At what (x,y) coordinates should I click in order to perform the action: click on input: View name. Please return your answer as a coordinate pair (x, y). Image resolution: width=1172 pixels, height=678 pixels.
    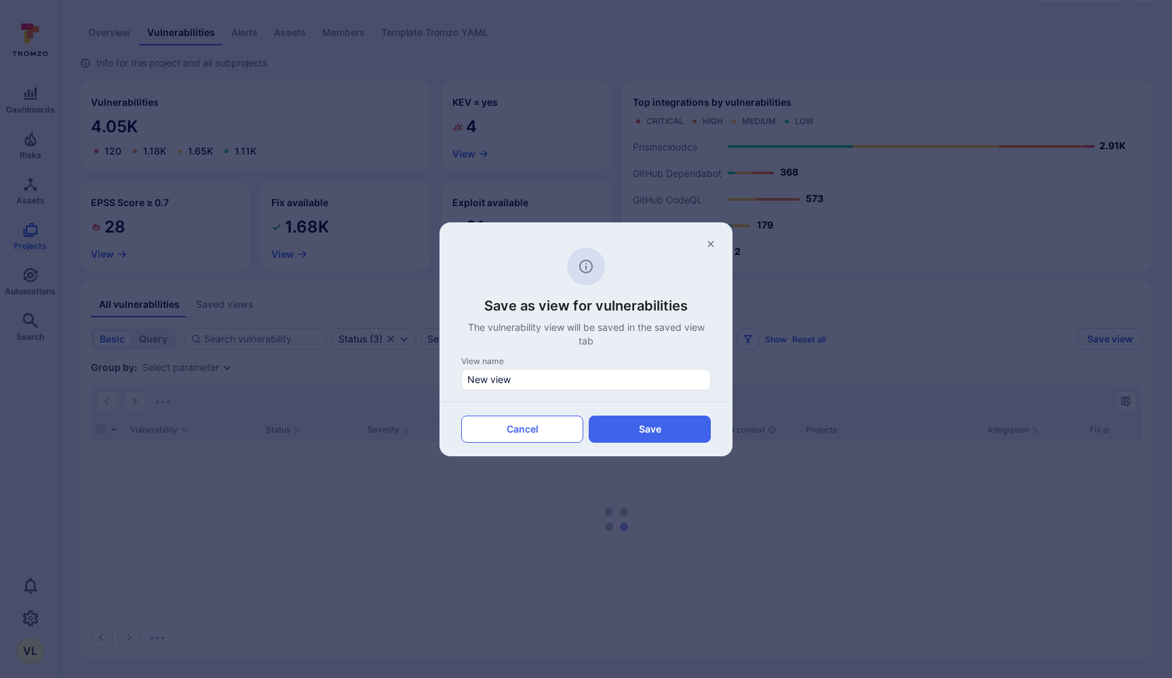
    Looking at the image, I should click on (586, 380).